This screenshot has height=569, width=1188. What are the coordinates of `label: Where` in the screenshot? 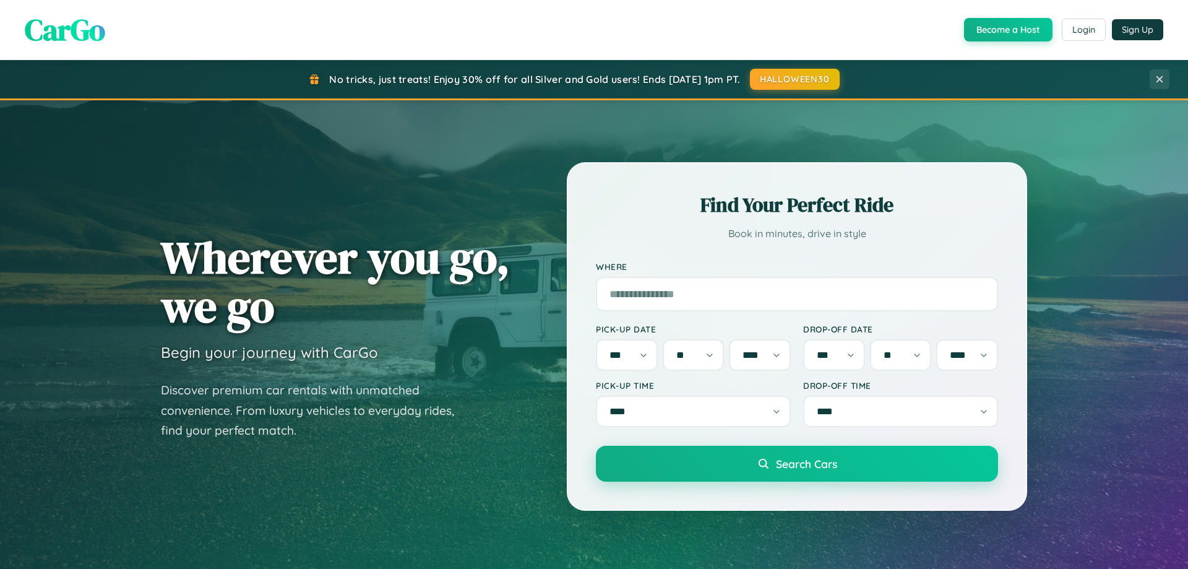 It's located at (797, 266).